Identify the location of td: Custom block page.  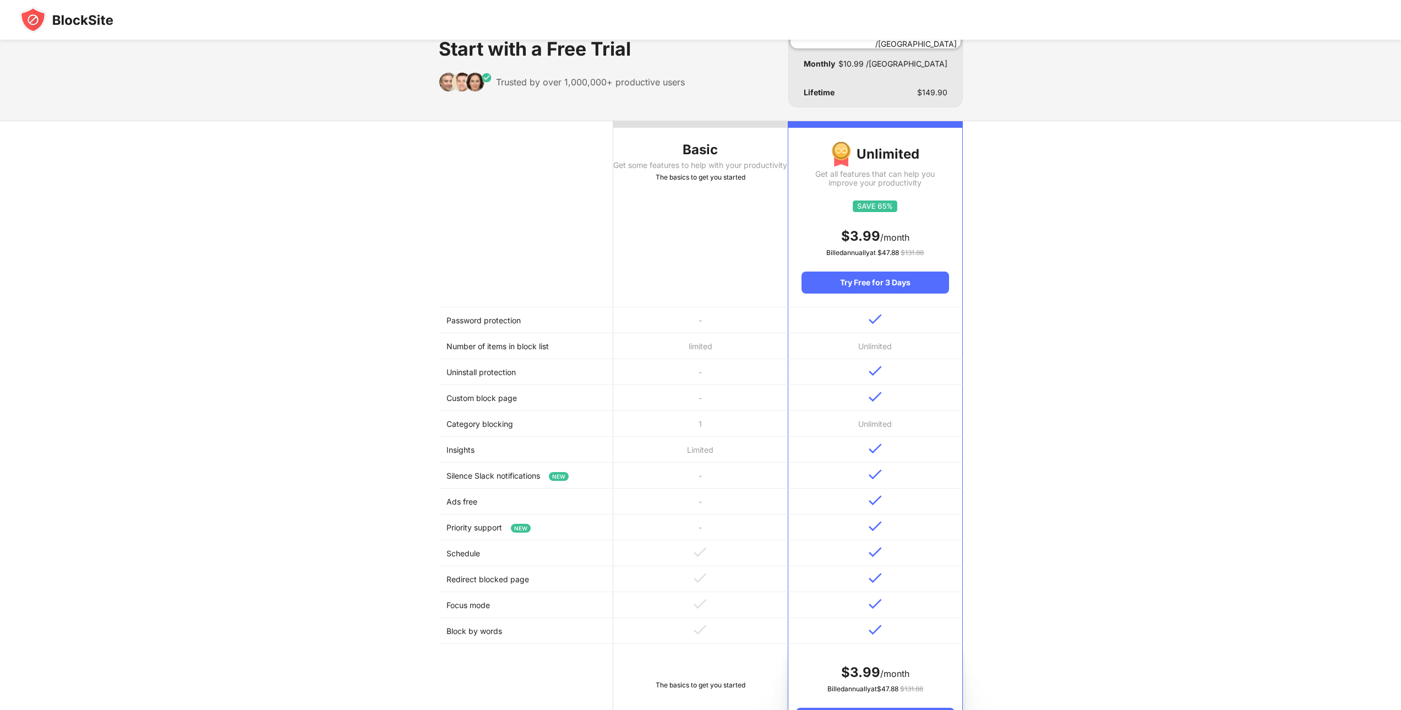
(526, 397).